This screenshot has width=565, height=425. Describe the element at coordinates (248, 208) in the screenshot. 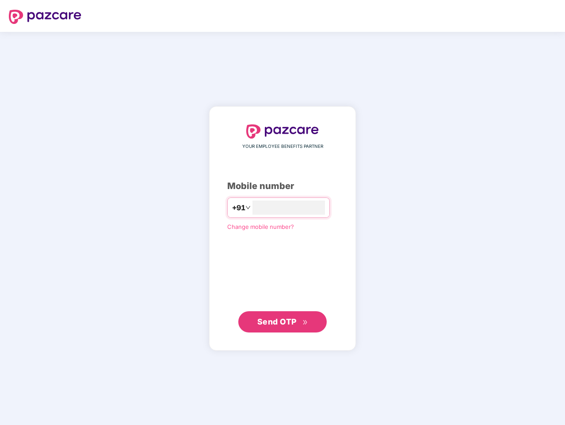

I see `span: down` at that location.